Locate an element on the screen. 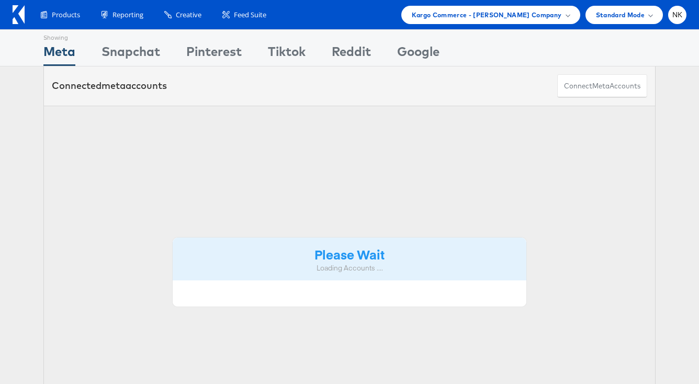  span: Standard Mode is located at coordinates (620, 15).